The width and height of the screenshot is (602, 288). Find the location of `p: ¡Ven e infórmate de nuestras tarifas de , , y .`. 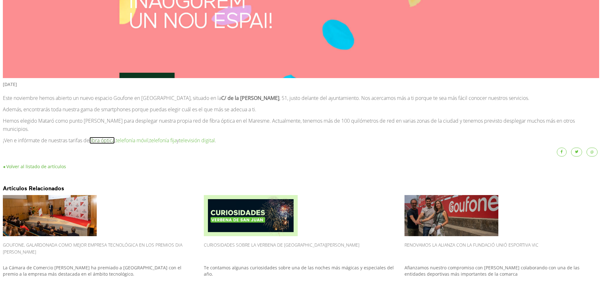

p: ¡Ven e infórmate de nuestras tarifas de , , y . is located at coordinates (301, 140).